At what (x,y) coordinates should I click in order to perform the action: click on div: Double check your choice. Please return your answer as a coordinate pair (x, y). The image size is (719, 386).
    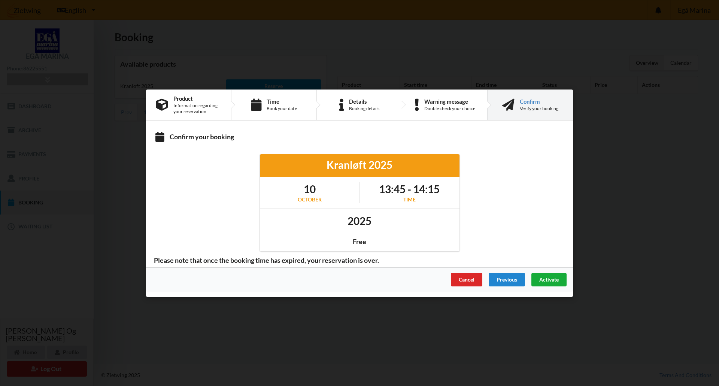
    Looking at the image, I should click on (450, 108).